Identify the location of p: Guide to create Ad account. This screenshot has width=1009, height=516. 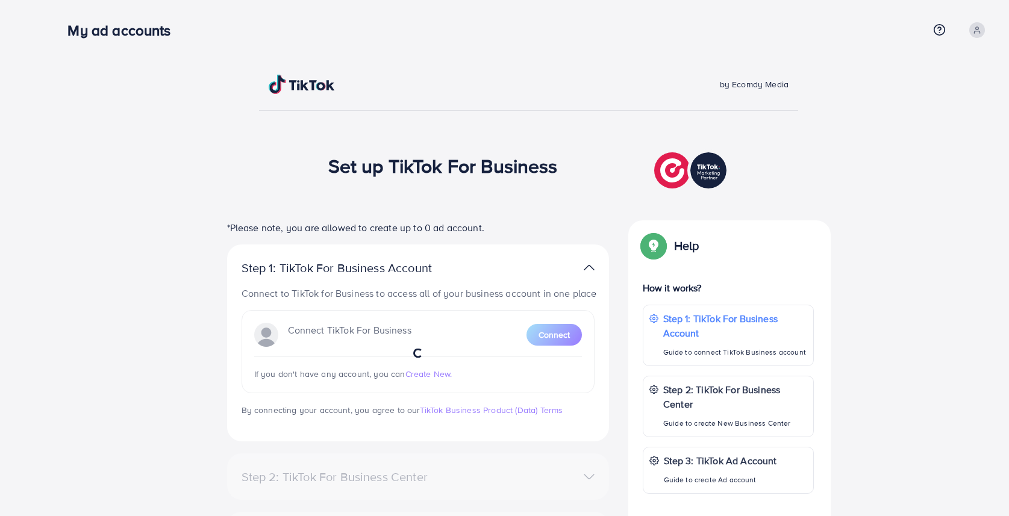
(720, 480).